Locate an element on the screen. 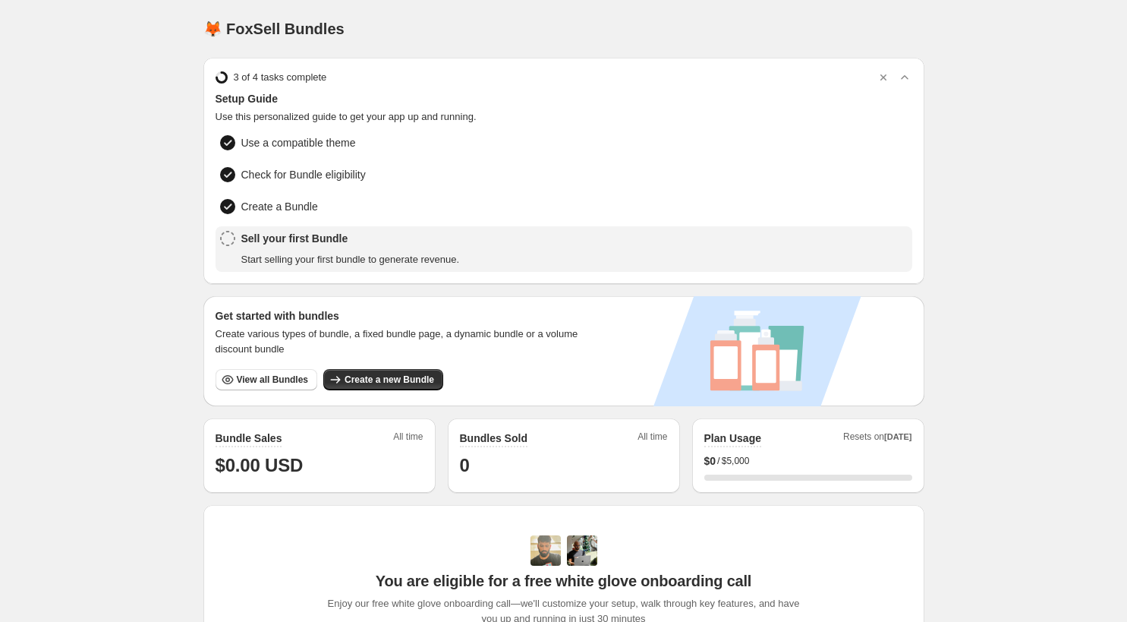  img: Adi is located at coordinates (546, 550).